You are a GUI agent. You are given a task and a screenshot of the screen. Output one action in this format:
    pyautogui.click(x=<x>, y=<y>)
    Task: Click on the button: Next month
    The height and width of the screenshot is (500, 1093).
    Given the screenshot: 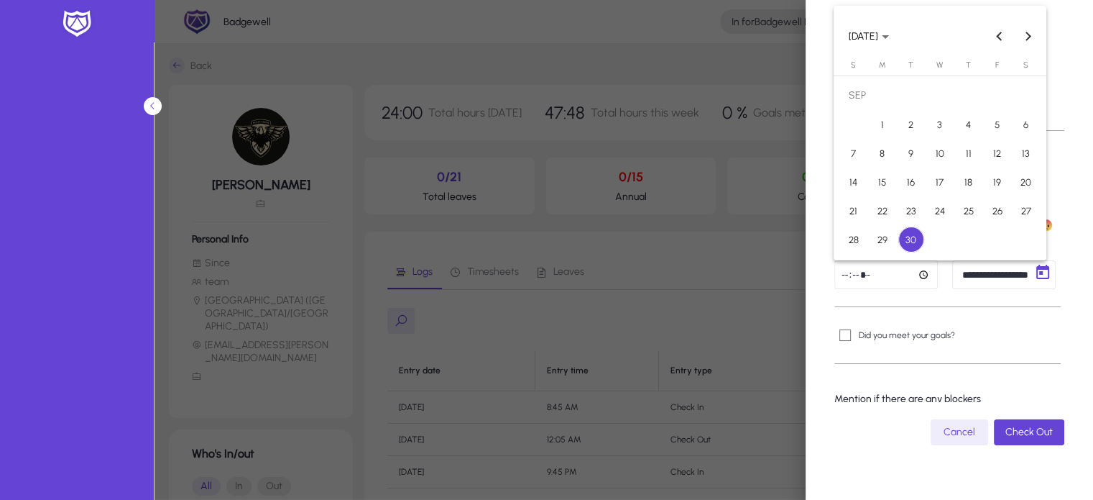 What is the action you would take?
    pyautogui.click(x=1029, y=36)
    